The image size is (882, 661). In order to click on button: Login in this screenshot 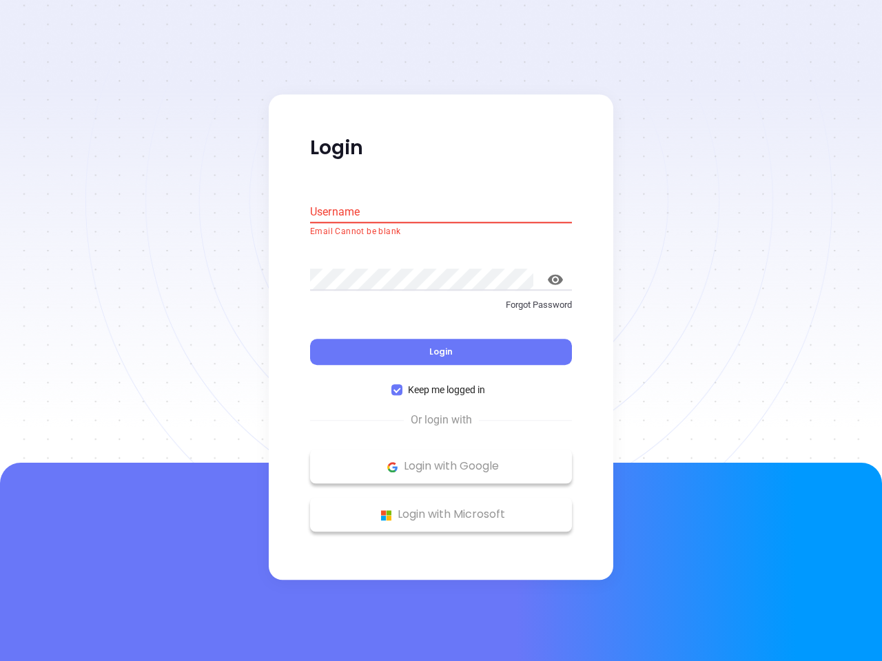, I will do `click(441, 353)`.